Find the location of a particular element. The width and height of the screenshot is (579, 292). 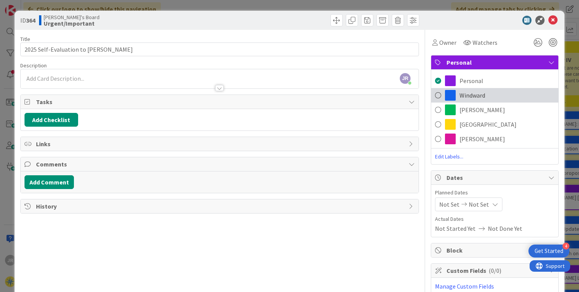

input: type card name here... is located at coordinates (219, 49).